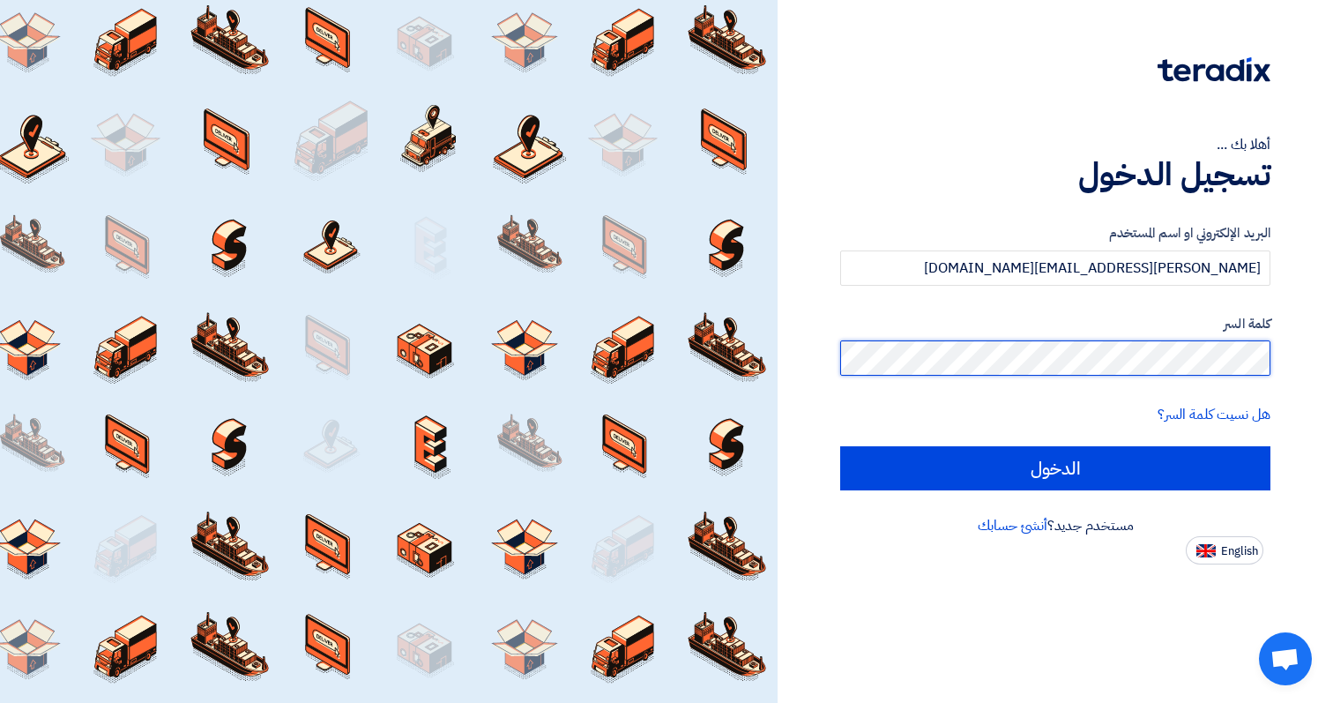 This screenshot has height=703, width=1333. What do you see at coordinates (1225, 550) in the screenshot?
I see `button: English` at bounding box center [1225, 550].